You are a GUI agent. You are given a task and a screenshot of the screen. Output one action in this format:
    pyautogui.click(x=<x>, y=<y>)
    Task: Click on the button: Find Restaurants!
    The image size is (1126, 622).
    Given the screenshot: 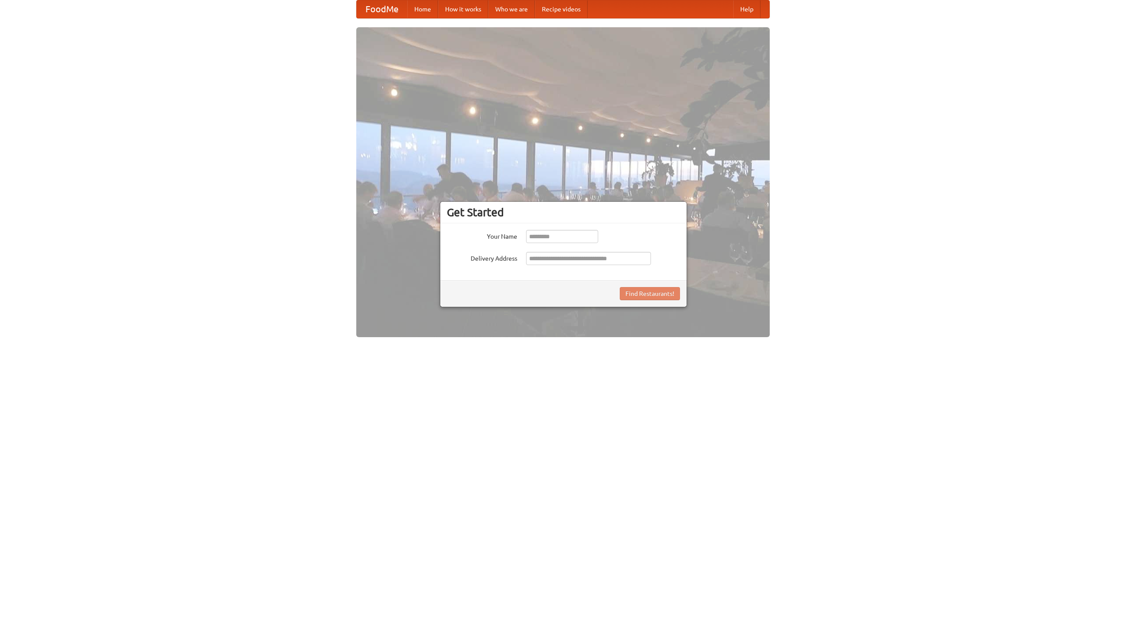 What is the action you would take?
    pyautogui.click(x=649, y=294)
    